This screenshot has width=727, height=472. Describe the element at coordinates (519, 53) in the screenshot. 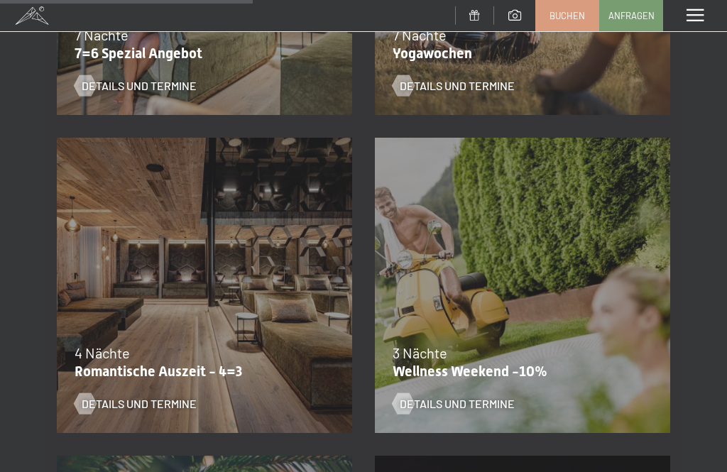

I see `p: Yogawochen` at that location.